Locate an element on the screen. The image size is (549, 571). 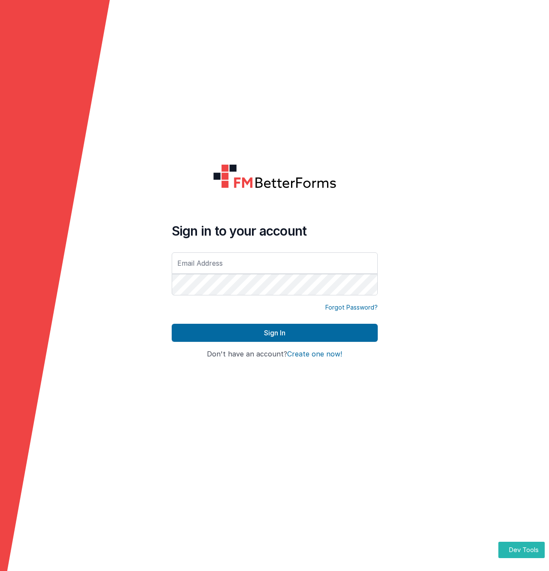
h4: Don't have an account? is located at coordinates (275, 354).